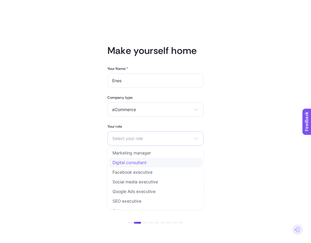 Image resolution: width=311 pixels, height=243 pixels. Describe the element at coordinates (156, 126) in the screenshot. I see `label: Your role` at that location.